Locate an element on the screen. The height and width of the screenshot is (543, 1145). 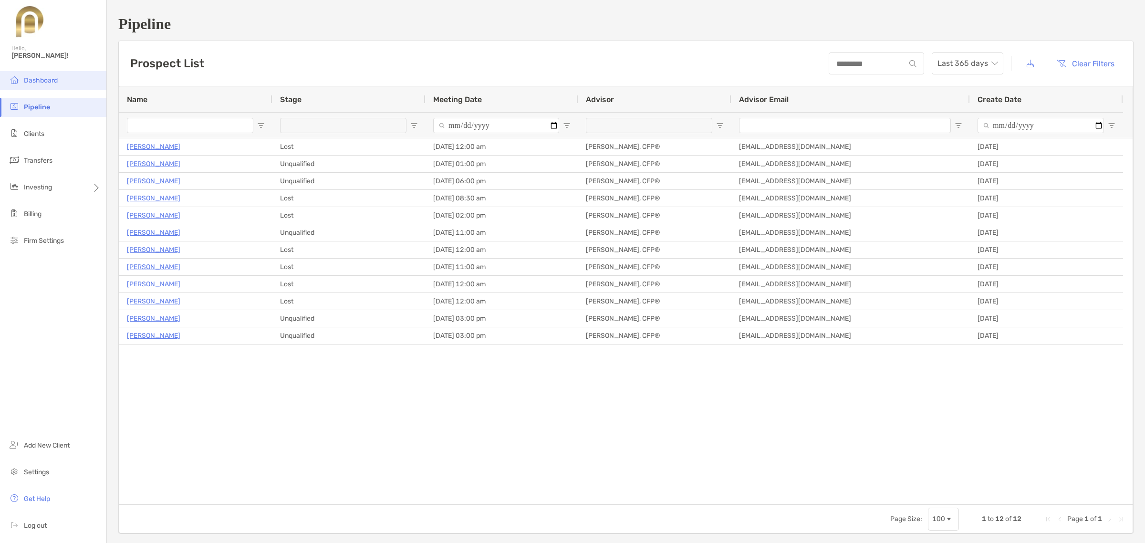
input: Meeting Date Filter Input is located at coordinates (496, 125).